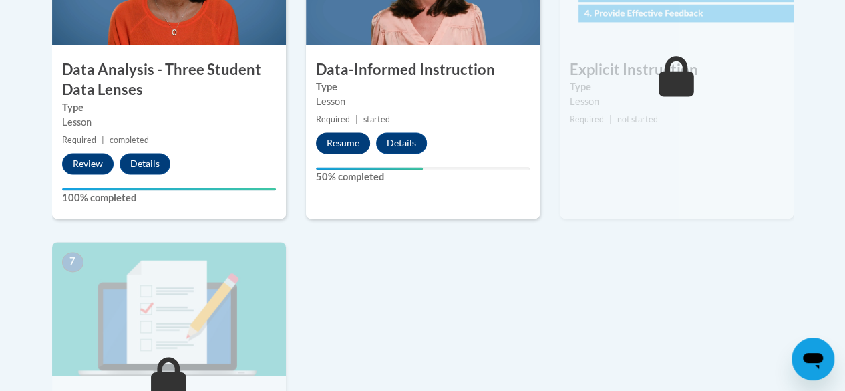 The width and height of the screenshot is (845, 391). I want to click on h3: Explicit Instruction, so click(677, 69).